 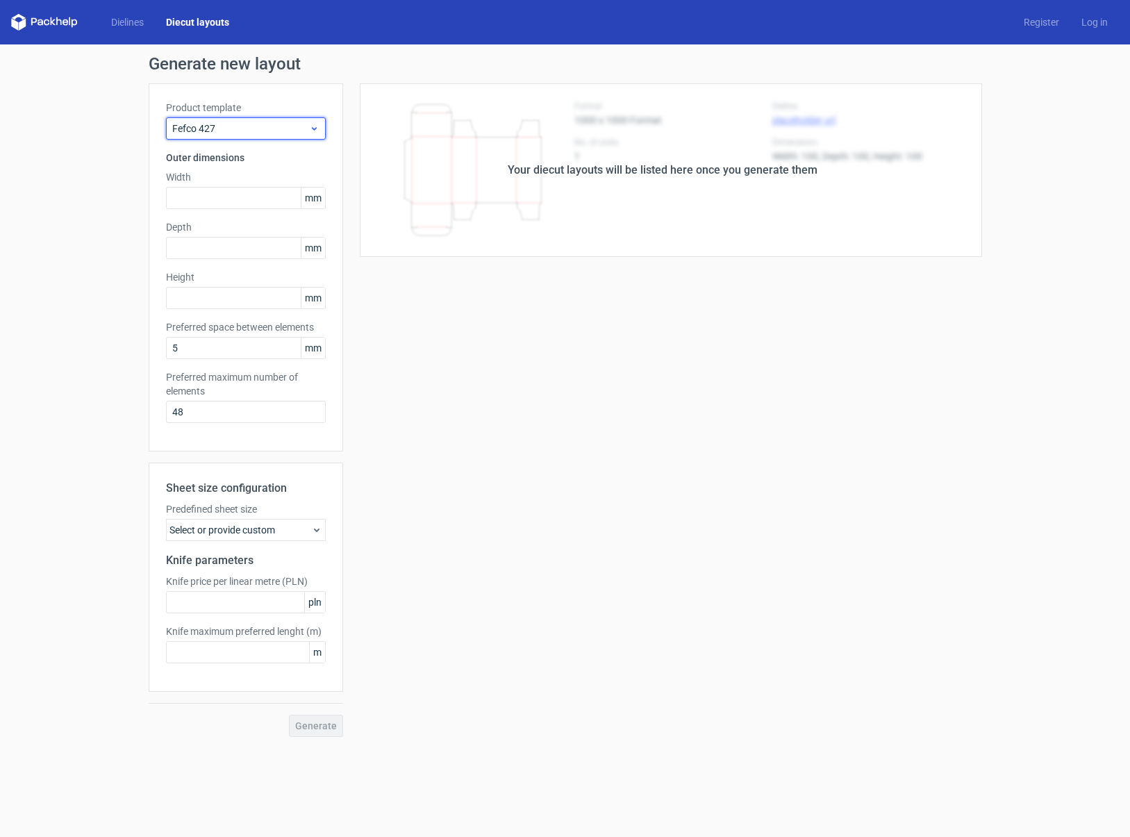 What do you see at coordinates (246, 488) in the screenshot?
I see `h2: Sheet size configuration` at bounding box center [246, 488].